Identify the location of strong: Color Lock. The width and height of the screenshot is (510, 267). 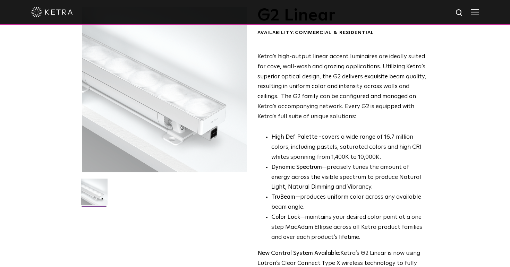
(286, 217).